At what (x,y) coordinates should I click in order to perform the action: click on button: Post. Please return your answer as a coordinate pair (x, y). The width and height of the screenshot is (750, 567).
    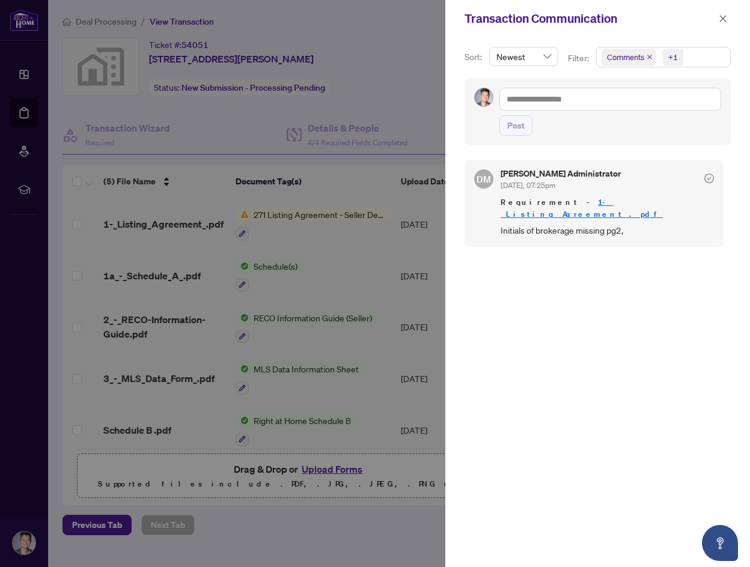
    Looking at the image, I should click on (515, 126).